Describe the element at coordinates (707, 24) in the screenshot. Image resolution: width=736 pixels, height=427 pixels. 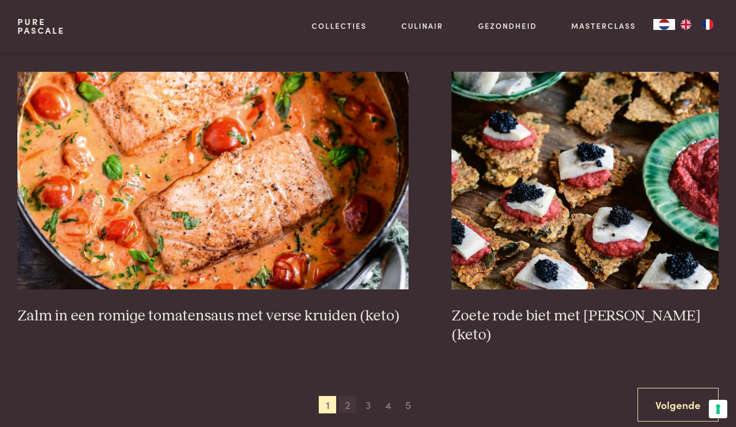
I see `a: FR` at that location.